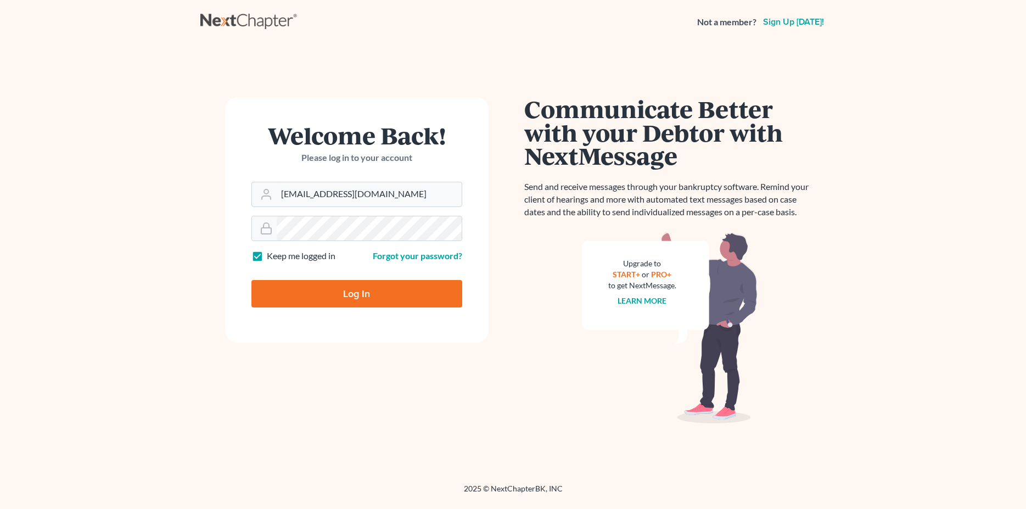  Describe the element at coordinates (661, 274) in the screenshot. I see `a: PRO+` at that location.